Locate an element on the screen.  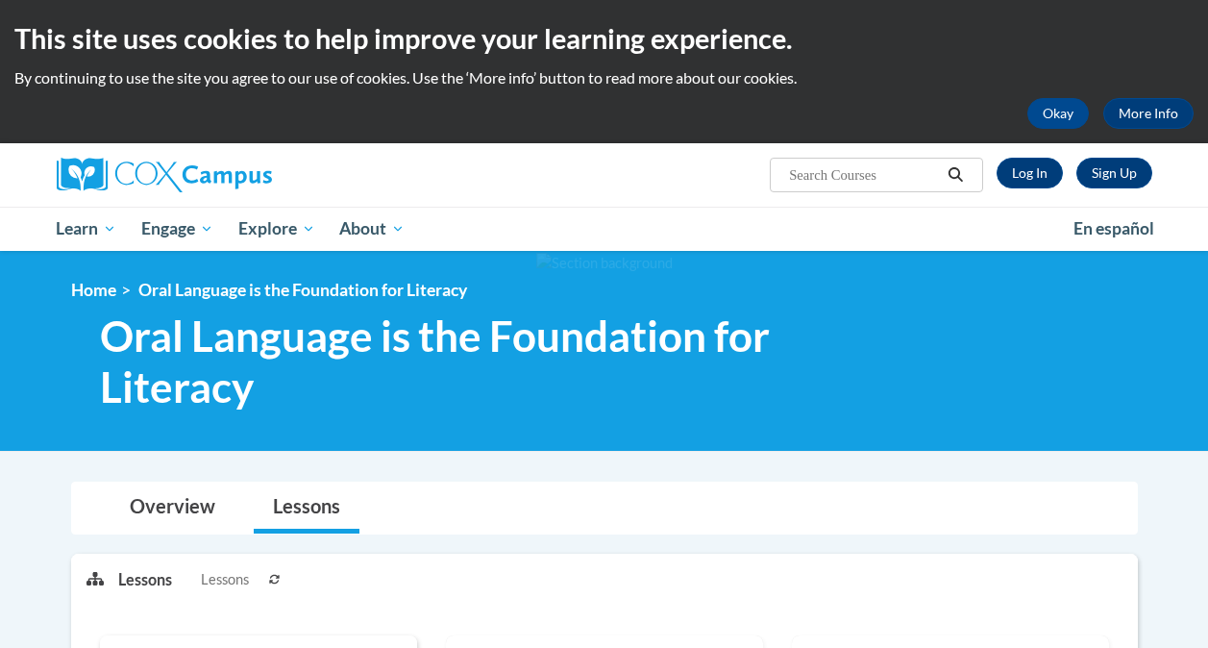
a: Learn is located at coordinates (86, 229).